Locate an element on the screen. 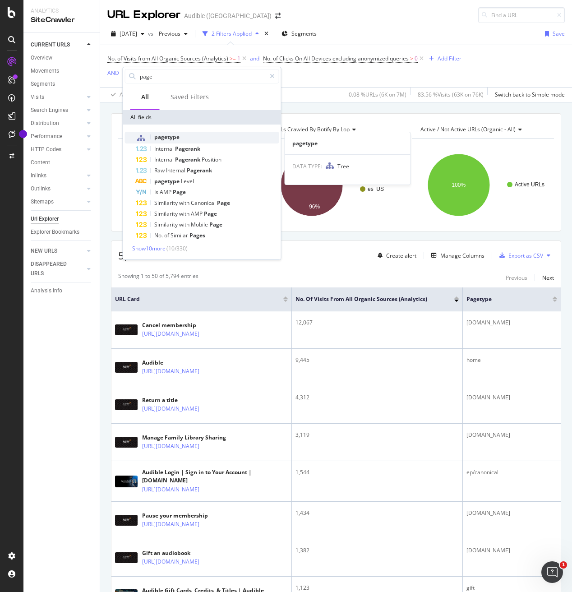 The height and width of the screenshot is (592, 572). span: Pages is located at coordinates (197, 235).